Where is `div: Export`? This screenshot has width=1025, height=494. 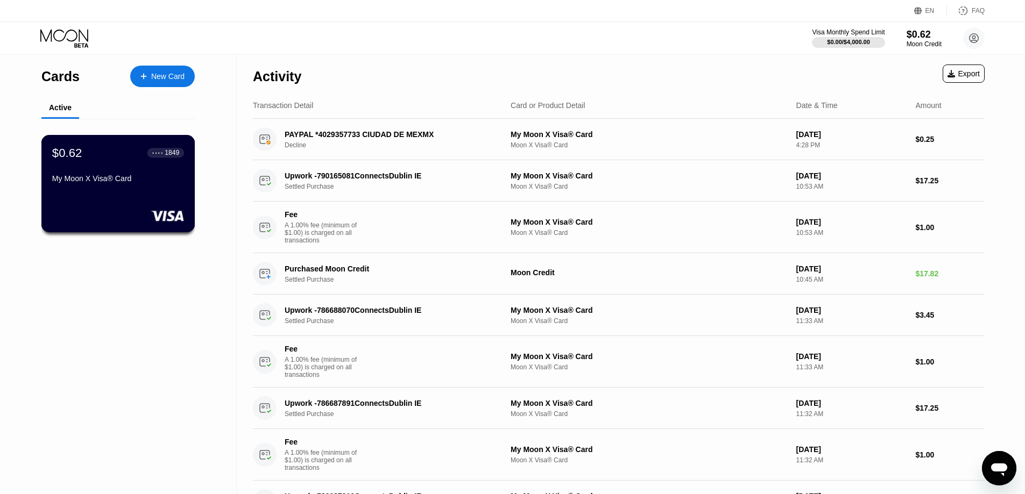 div: Export is located at coordinates (963, 74).